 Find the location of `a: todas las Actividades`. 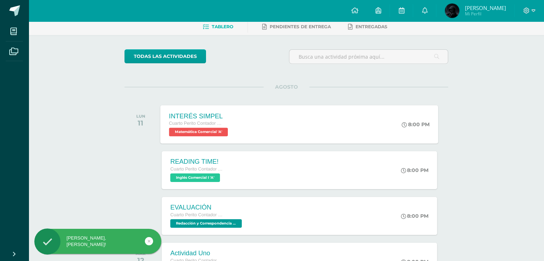

a: todas las Actividades is located at coordinates (165, 56).